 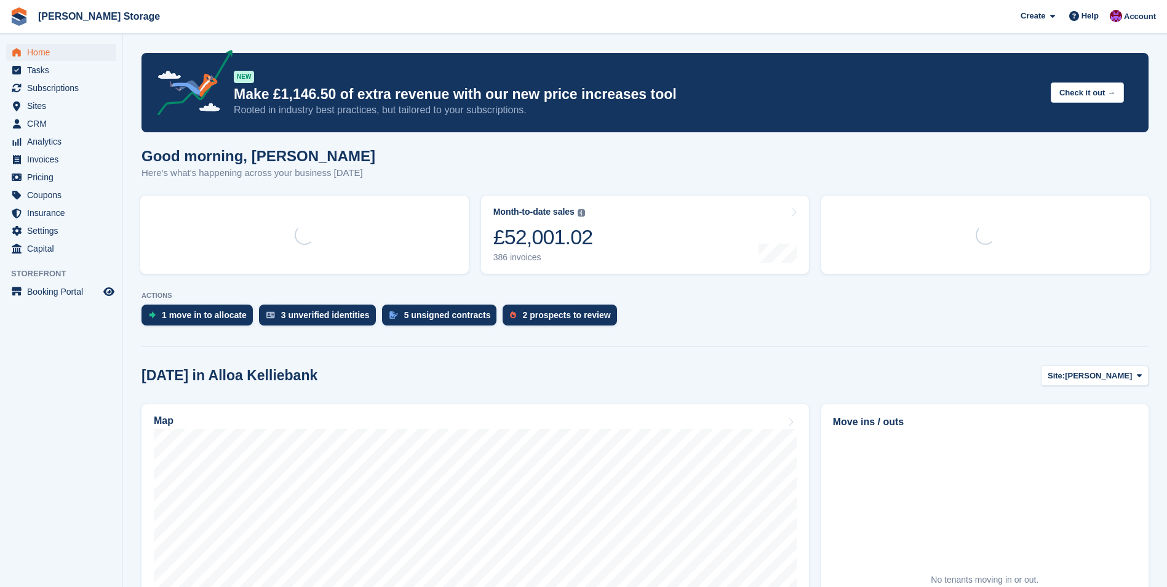 What do you see at coordinates (64, 292) in the screenshot?
I see `span: Booking Portal` at bounding box center [64, 292].